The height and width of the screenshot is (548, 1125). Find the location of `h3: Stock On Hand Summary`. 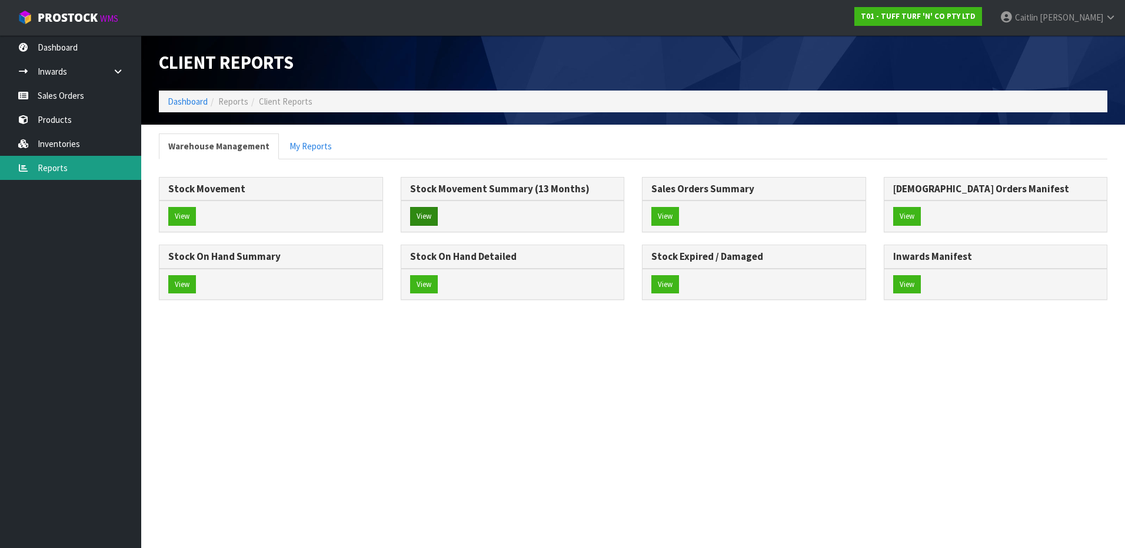

h3: Stock On Hand Summary is located at coordinates (271, 256).